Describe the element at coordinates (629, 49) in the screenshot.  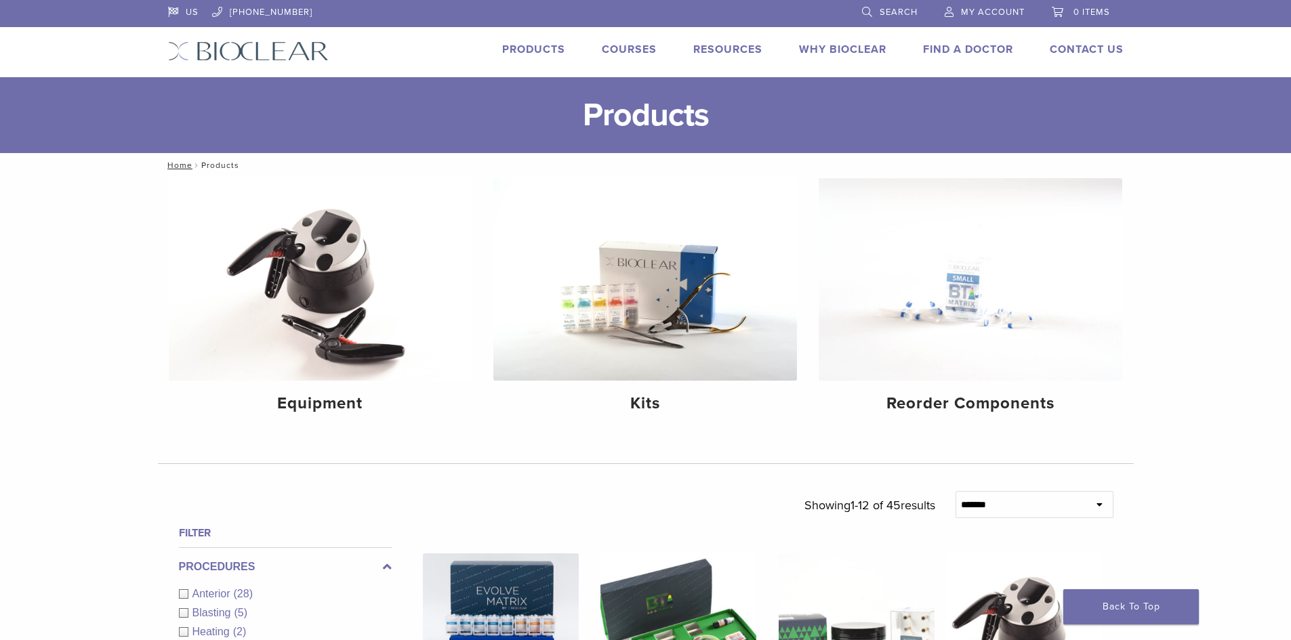
I see `a: Courses` at that location.